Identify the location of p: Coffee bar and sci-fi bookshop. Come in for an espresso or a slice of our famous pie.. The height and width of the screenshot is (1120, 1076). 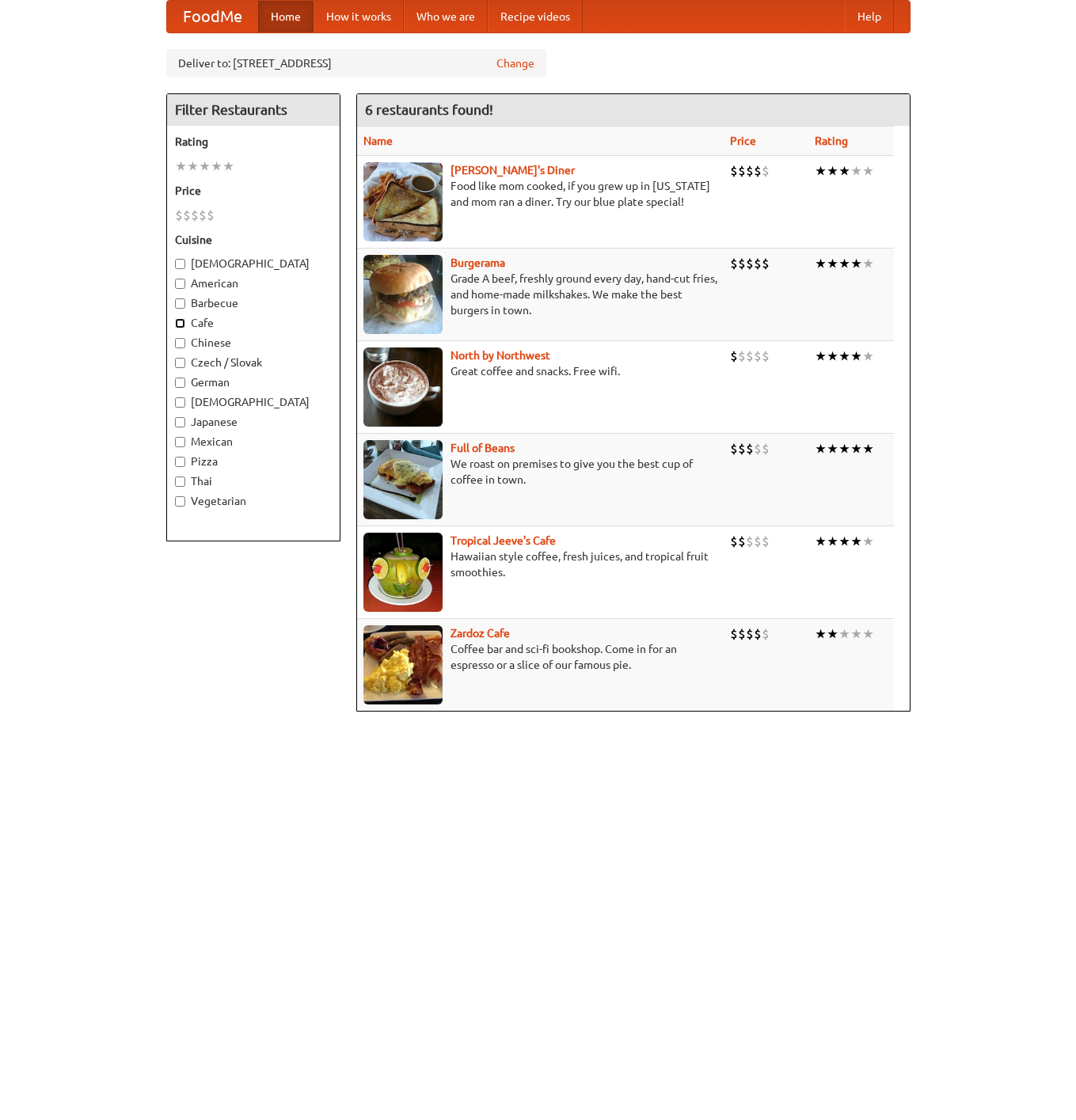
(540, 657).